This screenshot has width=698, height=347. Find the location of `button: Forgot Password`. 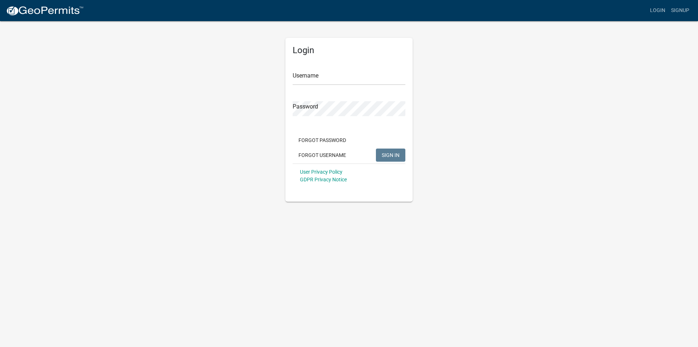

button: Forgot Password is located at coordinates (322, 140).